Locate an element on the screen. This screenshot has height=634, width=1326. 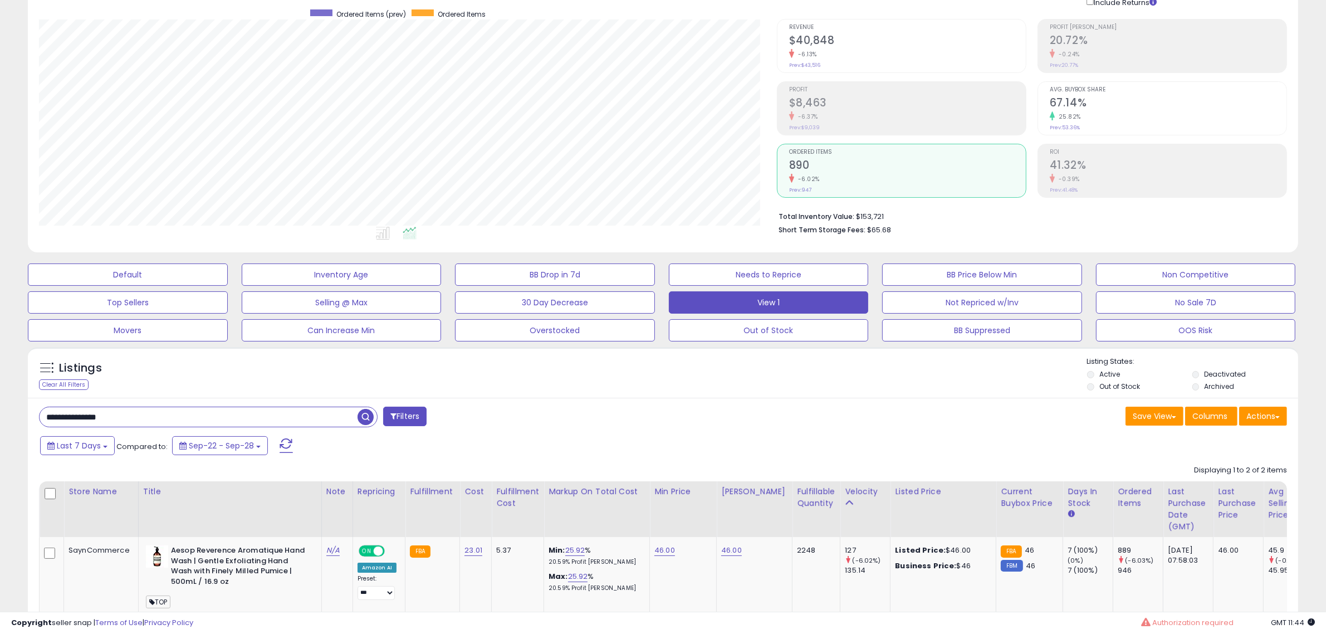
div: Preset: is located at coordinates (377, 587).